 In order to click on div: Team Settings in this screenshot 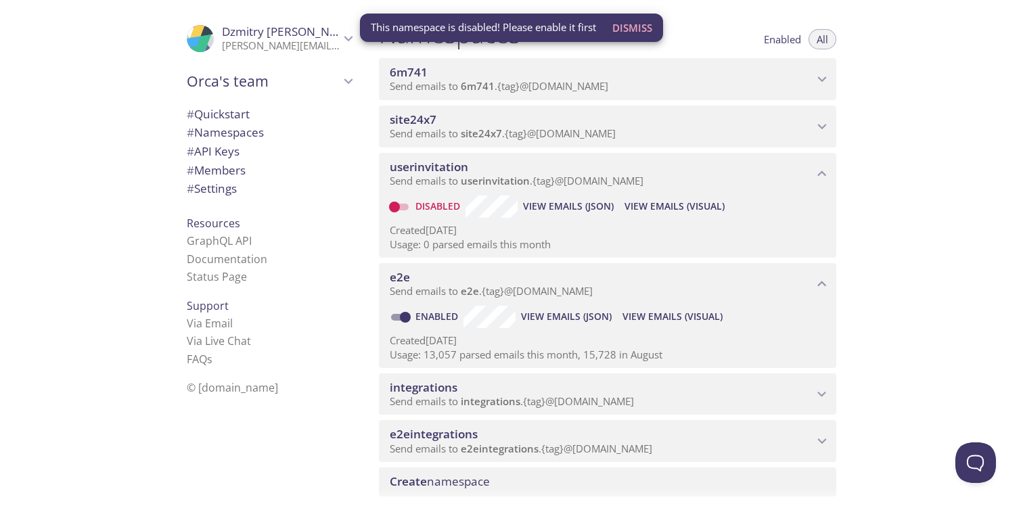, I will do `click(269, 189)`.